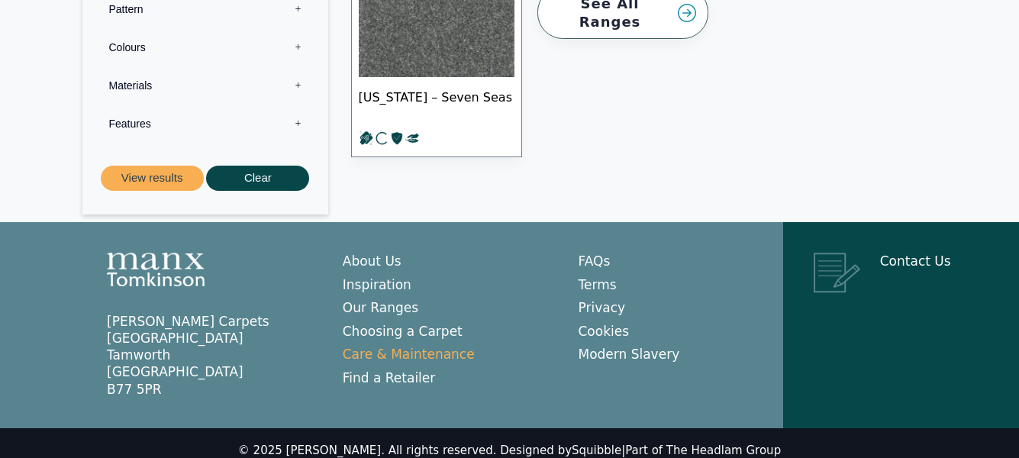 Image resolution: width=1019 pixels, height=458 pixels. Describe the element at coordinates (257, 179) in the screenshot. I see `button: Clear` at that location.